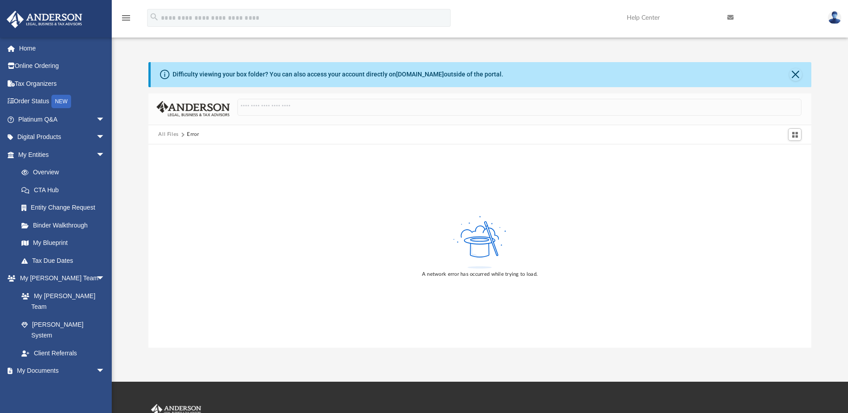  I want to click on button: All Files, so click(168, 134).